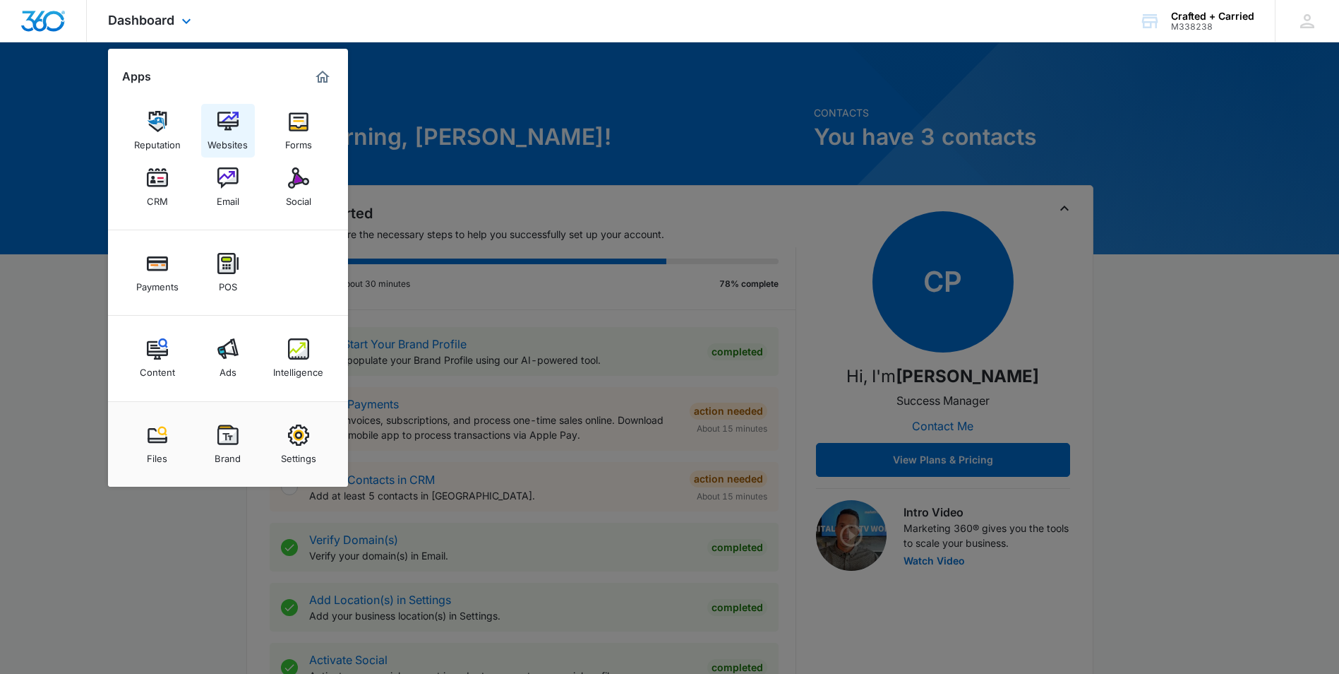 The image size is (1339, 674). I want to click on div: Reputation, so click(157, 141).